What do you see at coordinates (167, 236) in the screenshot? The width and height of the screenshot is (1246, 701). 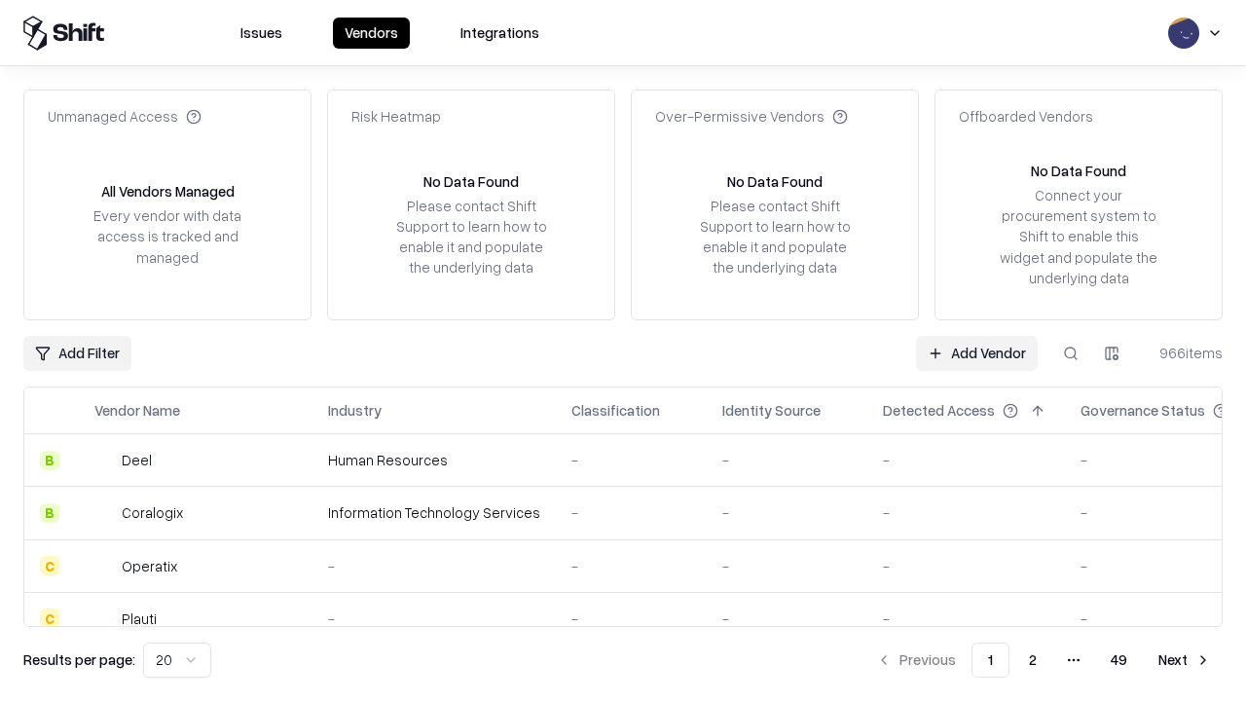 I see `div: Every vendor with data access is tracked and managed` at bounding box center [167, 236].